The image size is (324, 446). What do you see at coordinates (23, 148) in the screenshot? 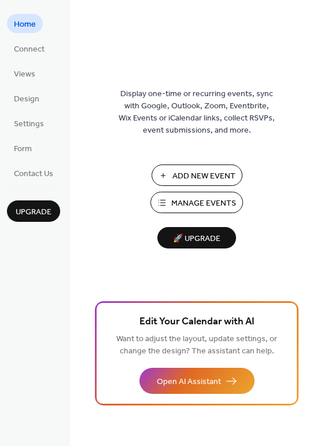
I see `a: Form` at bounding box center [23, 148].